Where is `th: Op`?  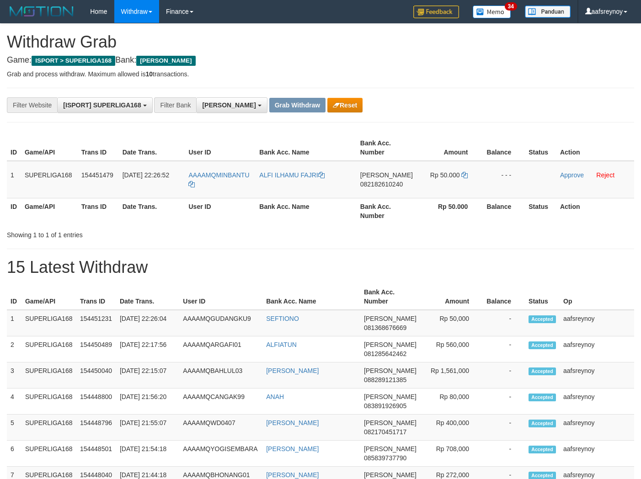 th: Op is located at coordinates (597, 297).